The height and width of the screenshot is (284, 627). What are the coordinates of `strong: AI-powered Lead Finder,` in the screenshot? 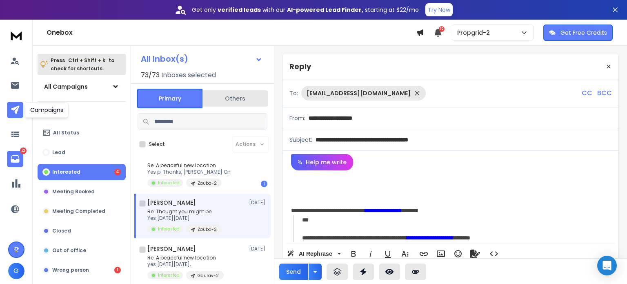 It's located at (325, 10).